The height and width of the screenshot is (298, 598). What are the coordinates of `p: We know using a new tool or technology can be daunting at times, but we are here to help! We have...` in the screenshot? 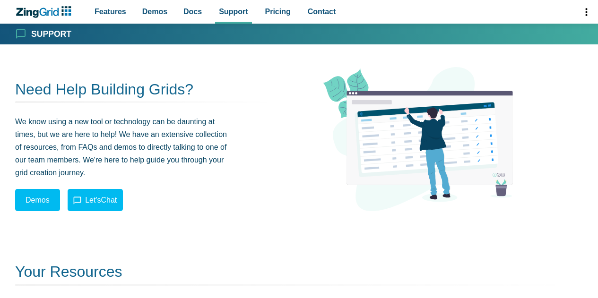 It's located at (121, 147).